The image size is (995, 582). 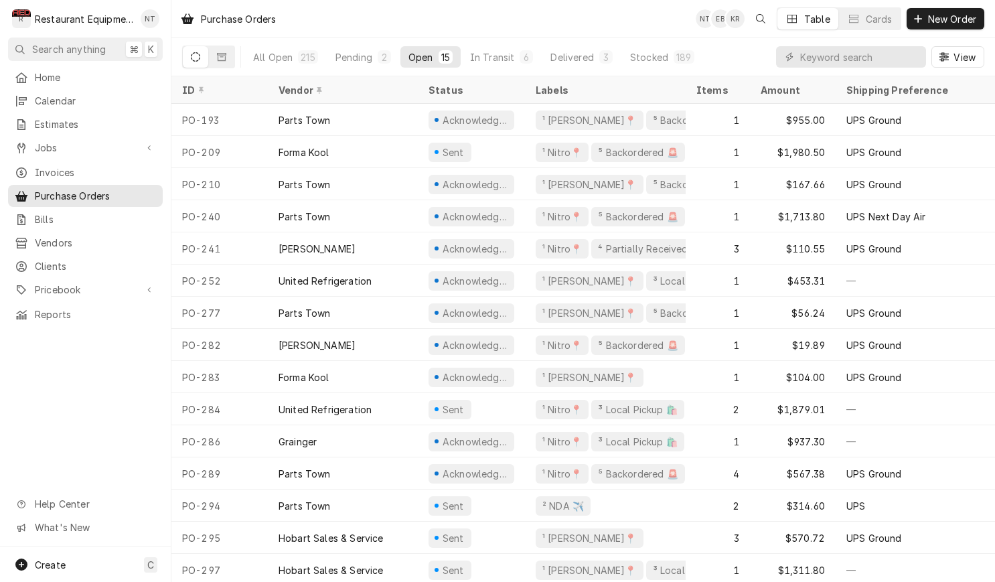 I want to click on div: $110.55, so click(x=792, y=248).